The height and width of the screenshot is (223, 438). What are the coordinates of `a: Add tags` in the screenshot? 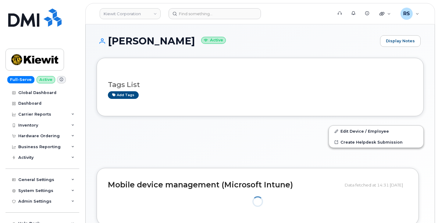 It's located at (123, 95).